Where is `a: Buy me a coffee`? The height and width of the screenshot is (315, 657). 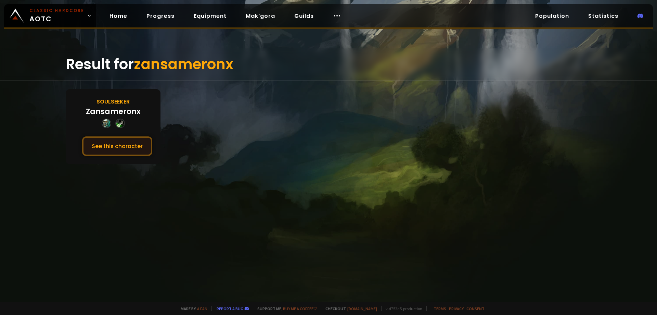 a: Buy me a coffee is located at coordinates (300, 308).